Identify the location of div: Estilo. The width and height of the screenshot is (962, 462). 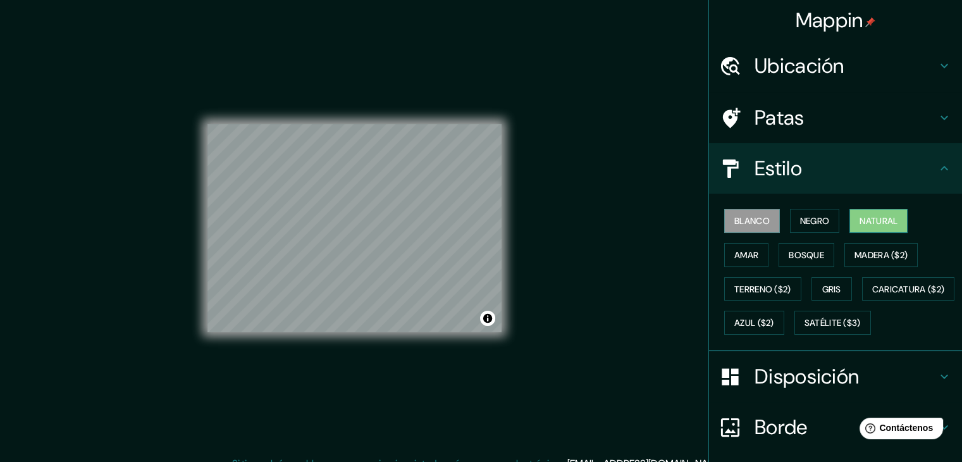
(836, 168).